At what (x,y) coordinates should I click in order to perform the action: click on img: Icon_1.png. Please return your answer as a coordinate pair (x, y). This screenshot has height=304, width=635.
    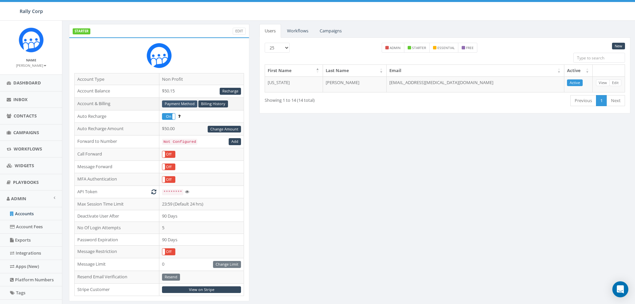
    Looking at the image, I should click on (31, 40).